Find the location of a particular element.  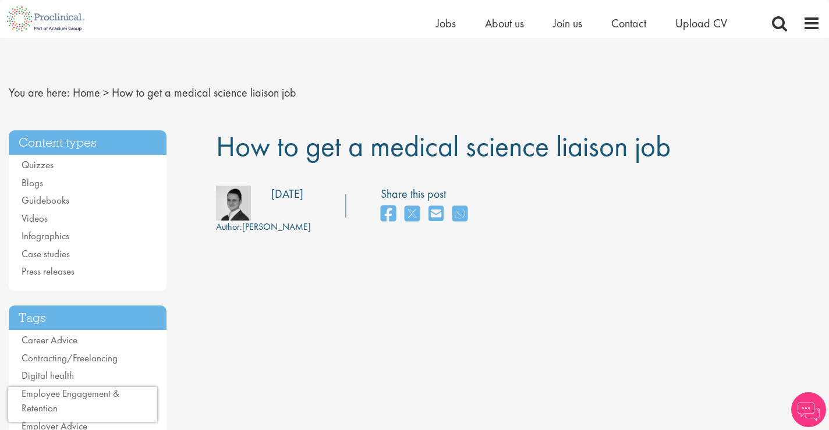

span: Jobs is located at coordinates (446, 23).